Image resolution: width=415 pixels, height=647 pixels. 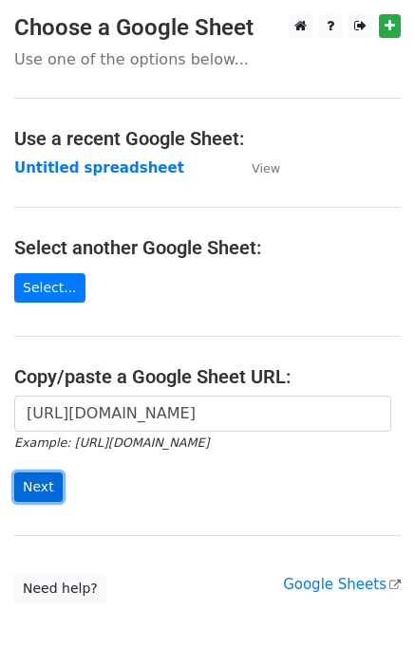 What do you see at coordinates (207, 138) in the screenshot?
I see `h4: Use a recent Google Sheet:` at bounding box center [207, 138].